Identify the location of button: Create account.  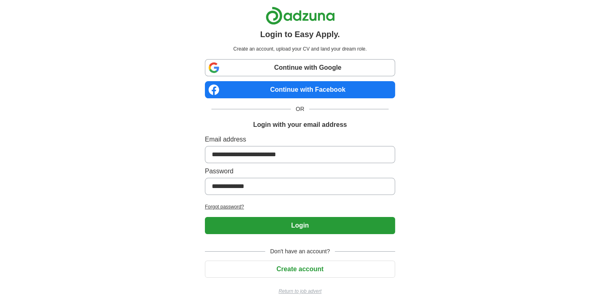
(300, 269).